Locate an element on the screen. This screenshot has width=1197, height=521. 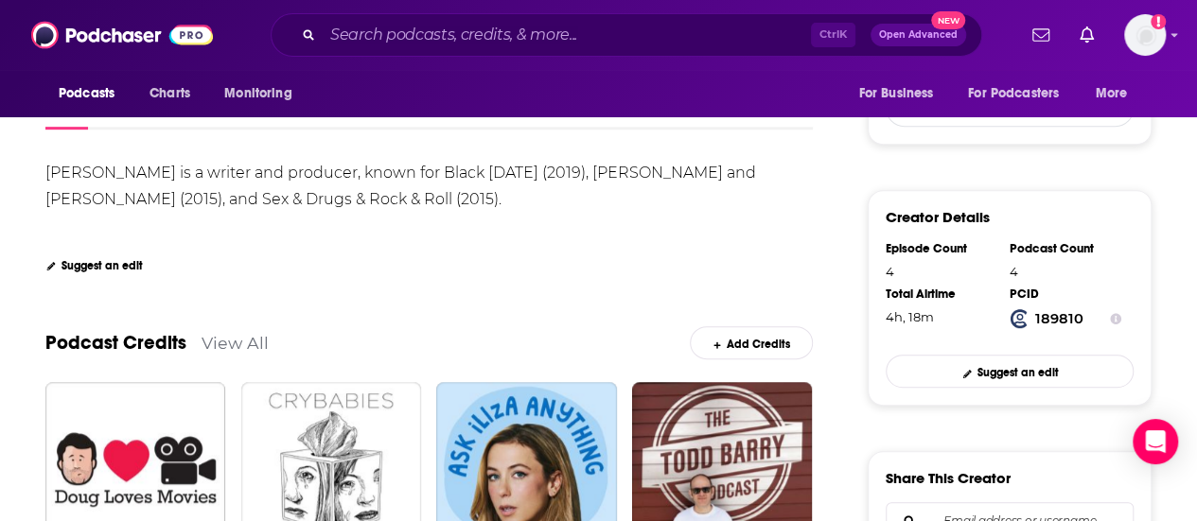
span: Charts is located at coordinates (169, 94).